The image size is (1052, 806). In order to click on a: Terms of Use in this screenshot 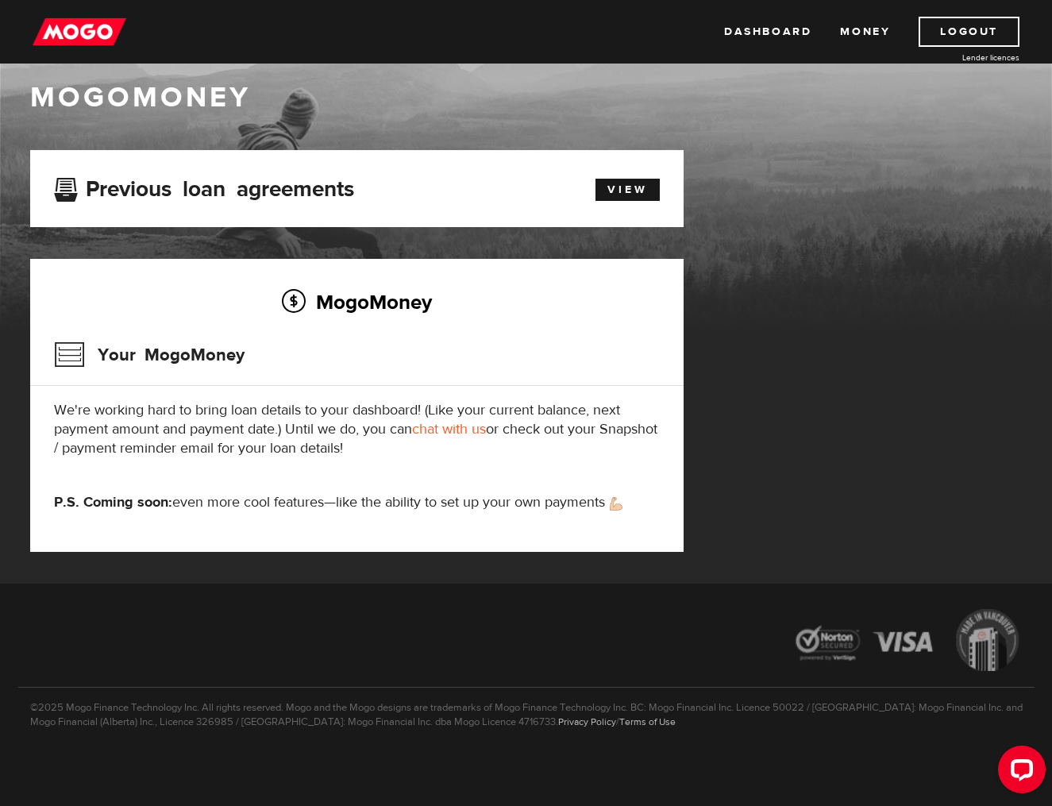, I will do `click(647, 722)`.